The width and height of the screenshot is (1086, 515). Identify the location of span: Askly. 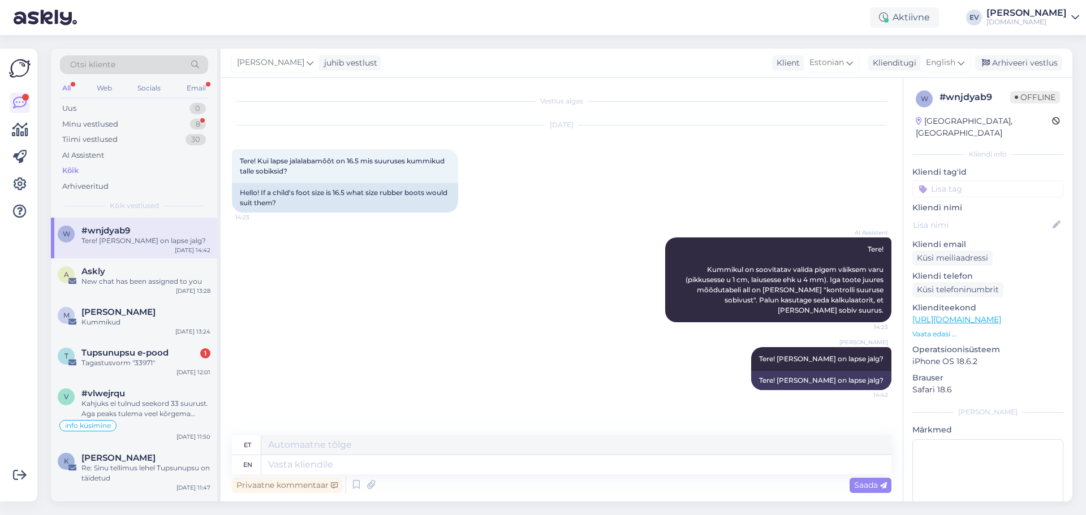
(93, 271).